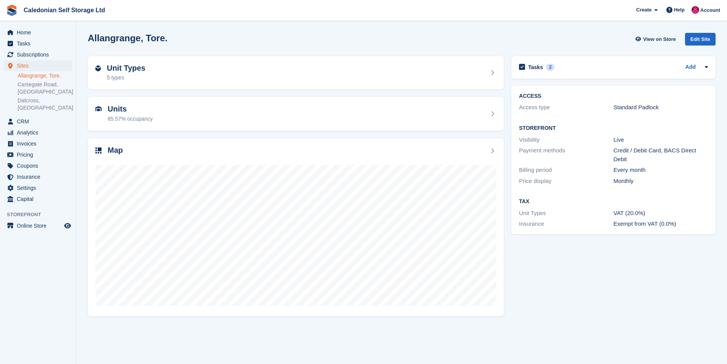 The height and width of the screenshot is (364, 727). Describe the element at coordinates (566, 107) in the screenshot. I see `div: Access type` at that location.